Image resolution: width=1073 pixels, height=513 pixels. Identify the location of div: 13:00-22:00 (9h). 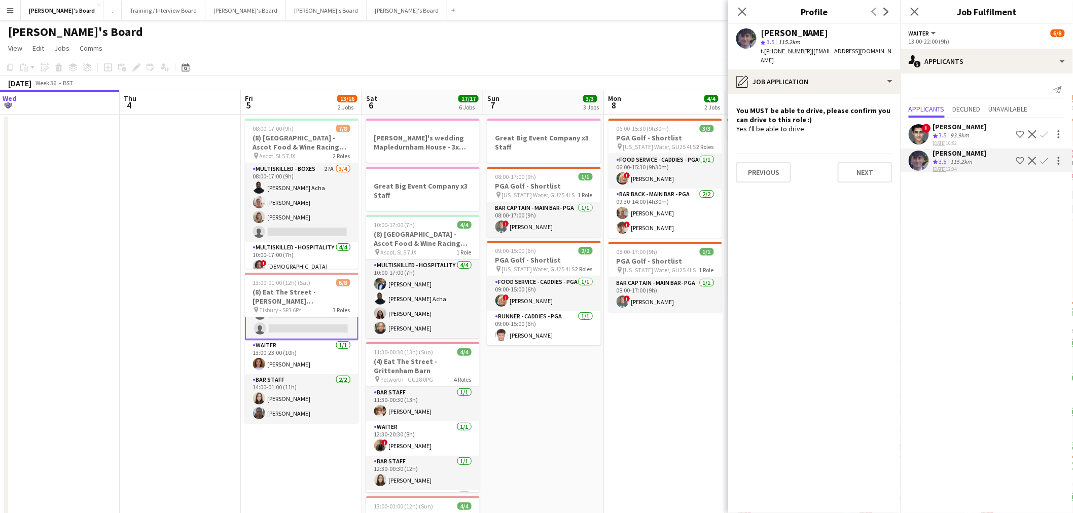
(986, 41).